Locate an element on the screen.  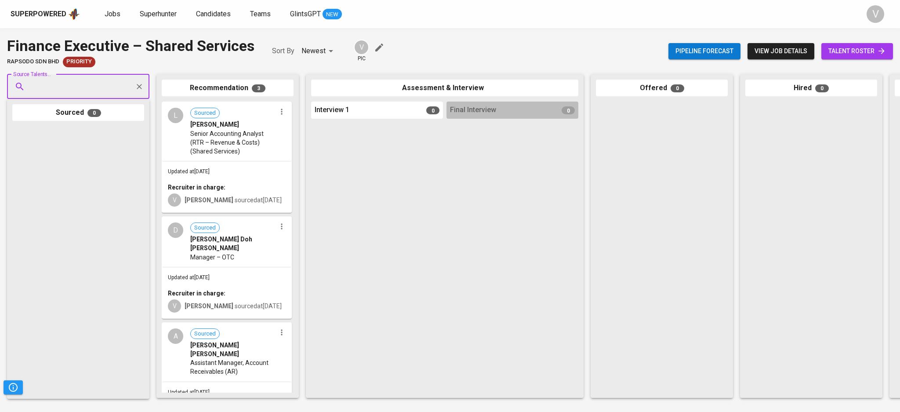
p: Newest is located at coordinates (313, 51).